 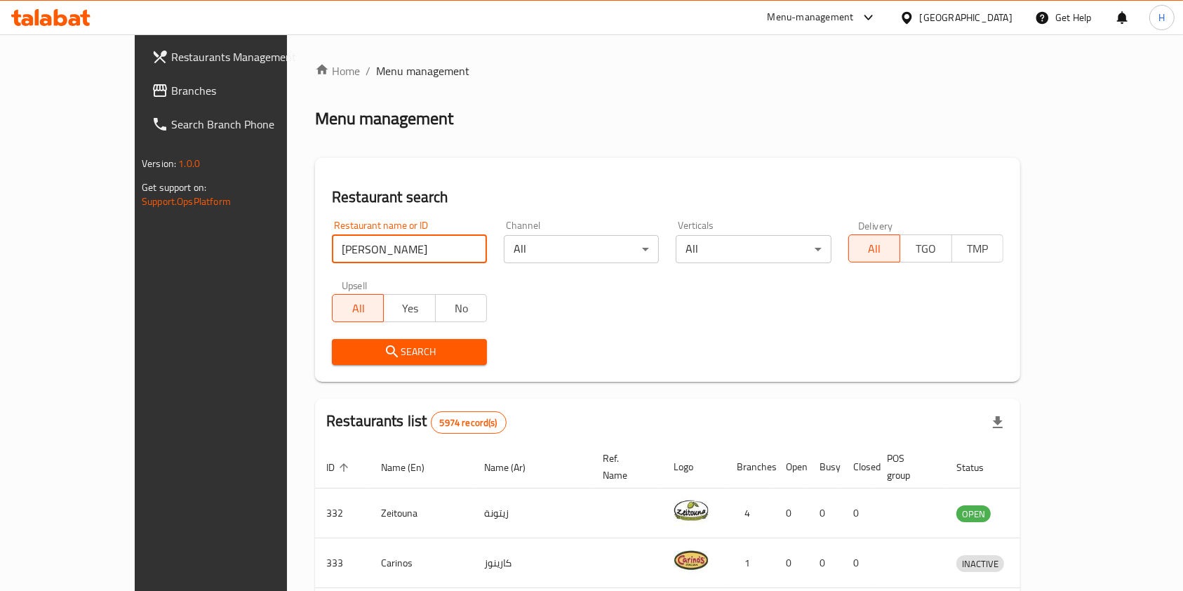 I want to click on td: زيتونة, so click(x=532, y=513).